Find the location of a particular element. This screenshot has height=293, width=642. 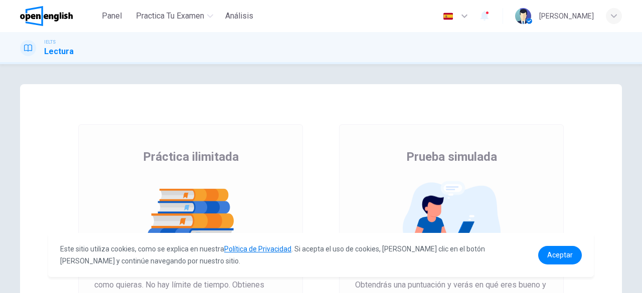

span: Práctica ilimitada is located at coordinates (191, 157).